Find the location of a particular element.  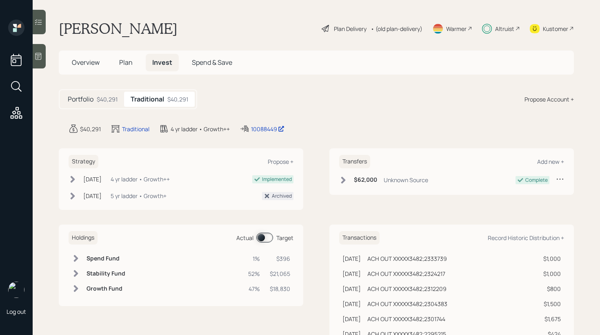

div: Traditional is located at coordinates (135, 129).